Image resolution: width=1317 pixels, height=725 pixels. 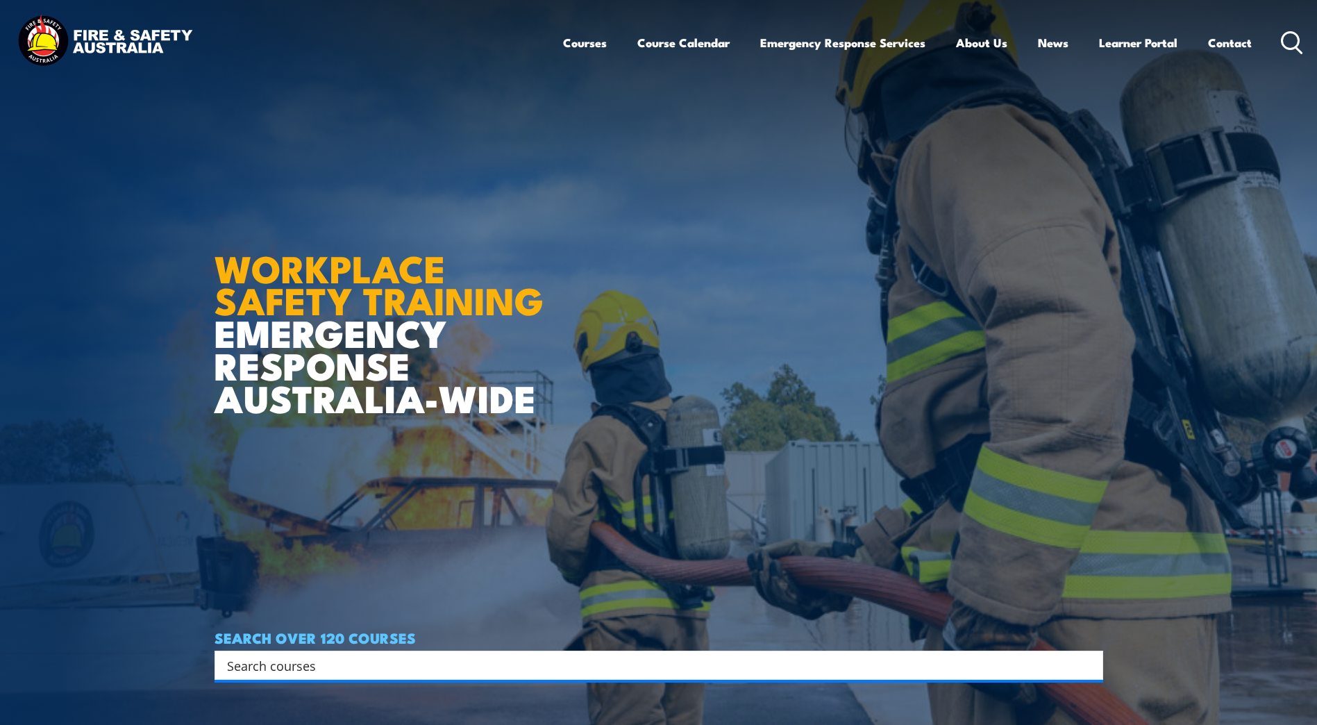 I want to click on a: Emergency Response Services, so click(x=843, y=42).